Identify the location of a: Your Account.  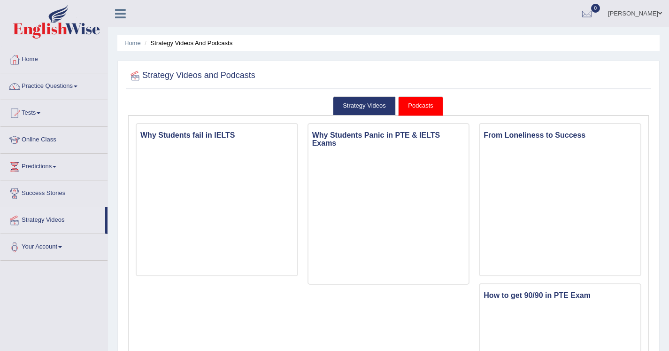
(54, 245).